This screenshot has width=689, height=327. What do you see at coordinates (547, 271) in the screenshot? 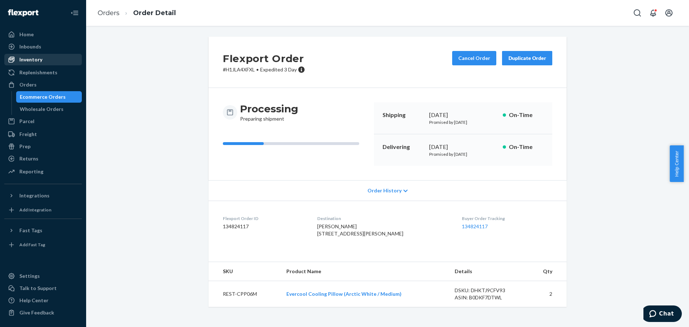
I see `th: Qty` at bounding box center [547, 271].